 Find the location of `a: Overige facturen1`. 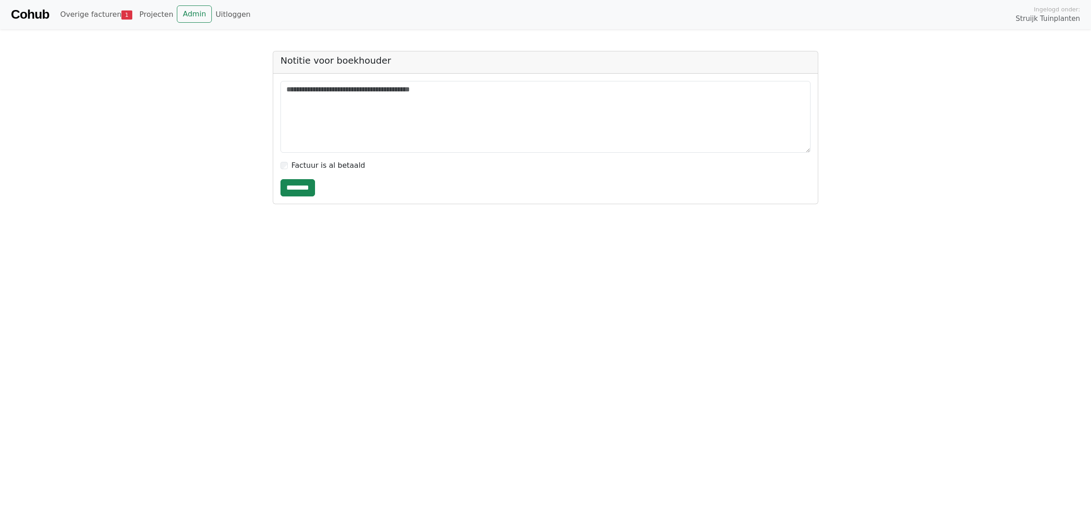

a: Overige facturen1 is located at coordinates (96, 15).